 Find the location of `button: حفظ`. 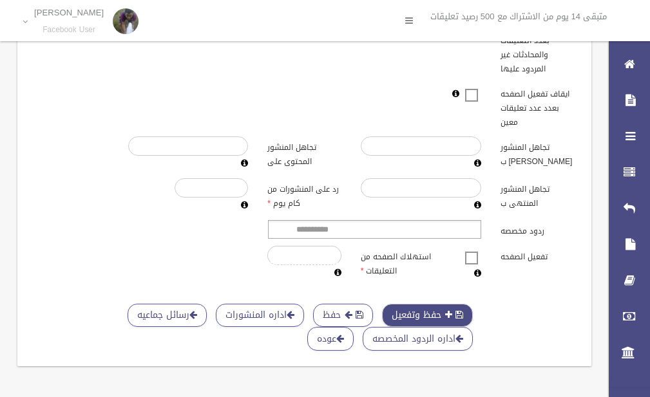

button: حفظ is located at coordinates (343, 316).